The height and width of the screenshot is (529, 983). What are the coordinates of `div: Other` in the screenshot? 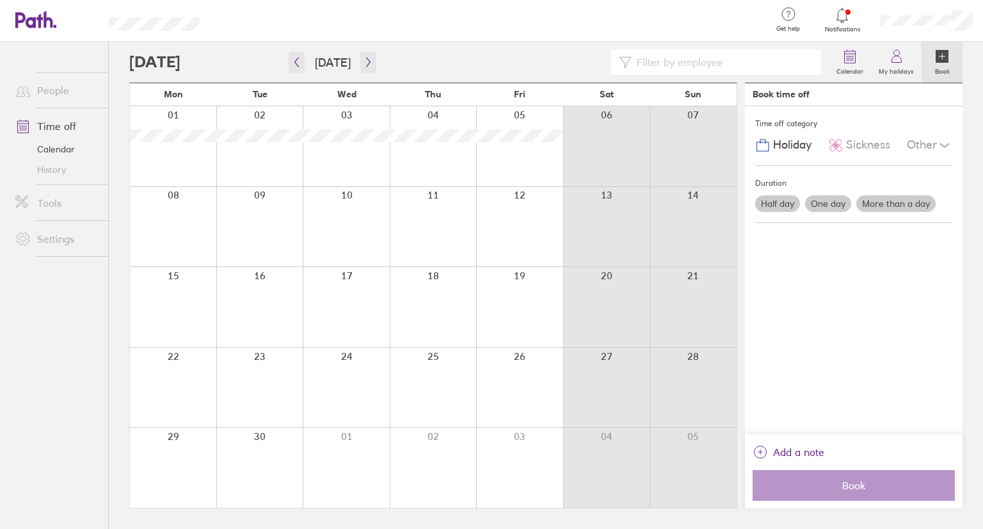 It's located at (929, 145).